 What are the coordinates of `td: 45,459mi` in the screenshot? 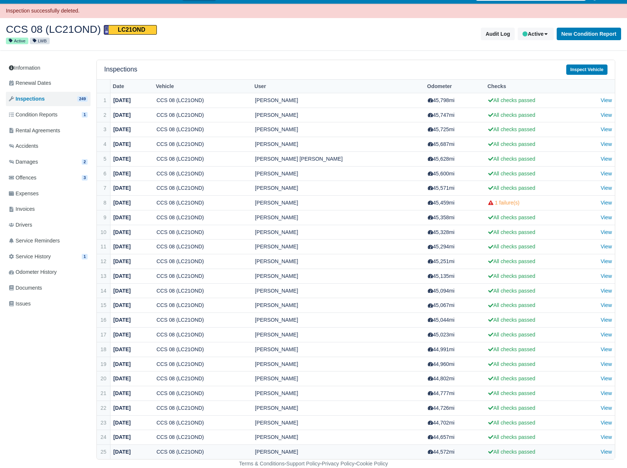 It's located at (455, 203).